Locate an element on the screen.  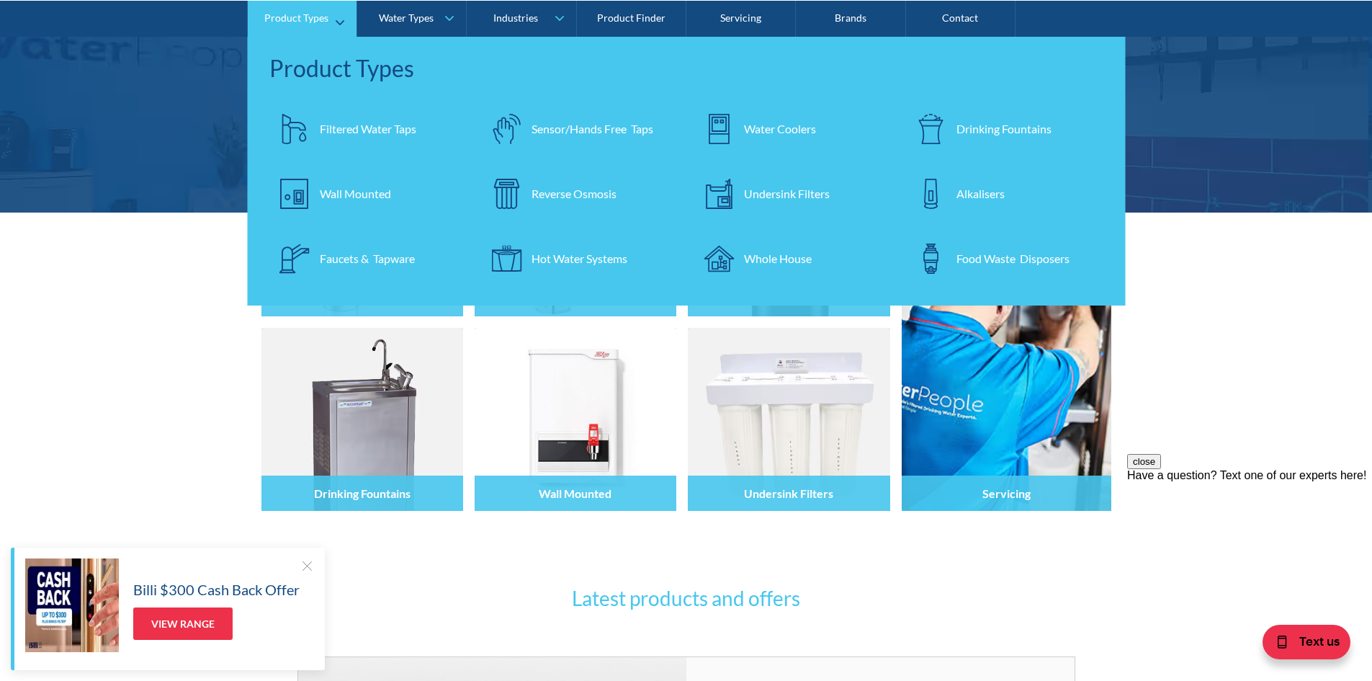
nav: Product Types is located at coordinates (686, 170).